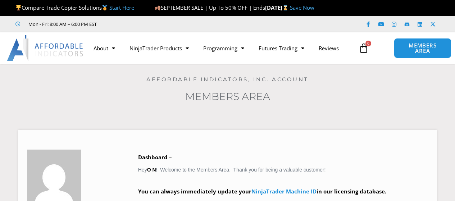  I want to click on nav: Menu, so click(220, 48).